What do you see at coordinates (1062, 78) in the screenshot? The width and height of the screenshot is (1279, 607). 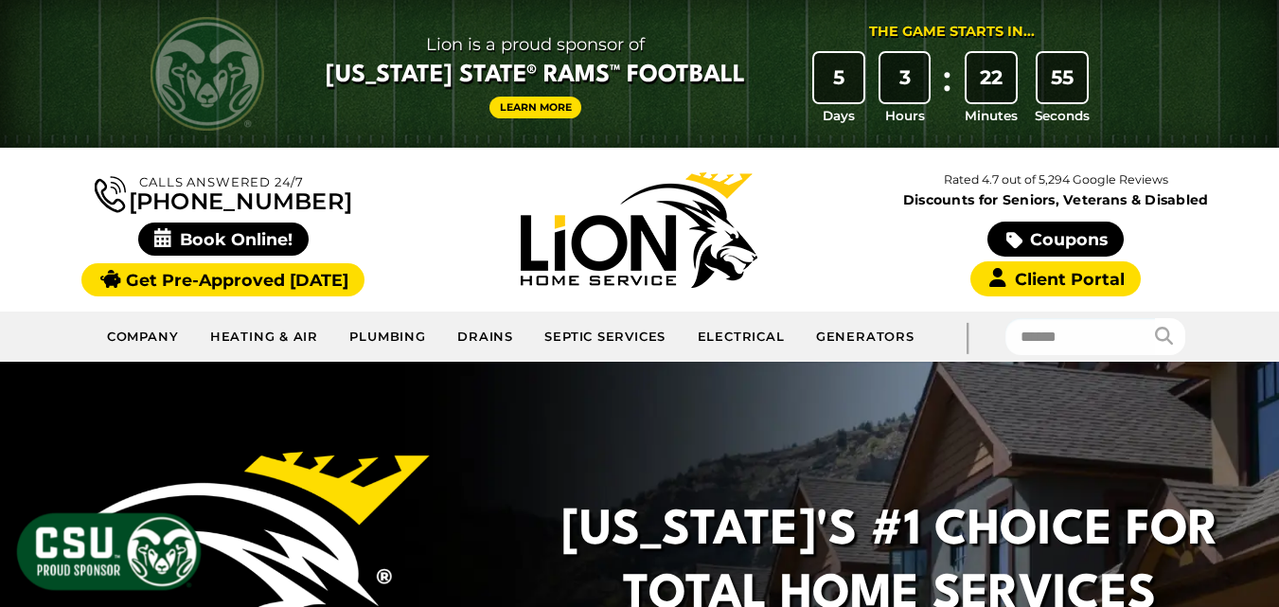 I see `div: 55` at bounding box center [1062, 78].